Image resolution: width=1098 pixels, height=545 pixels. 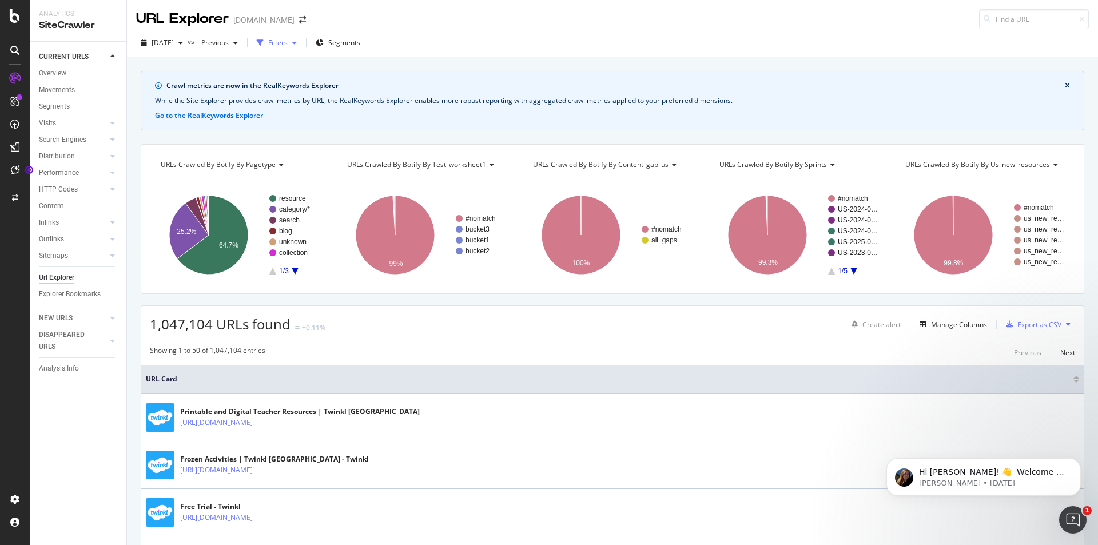 What do you see at coordinates (53, 73) in the screenshot?
I see `div: Overview` at bounding box center [53, 73].